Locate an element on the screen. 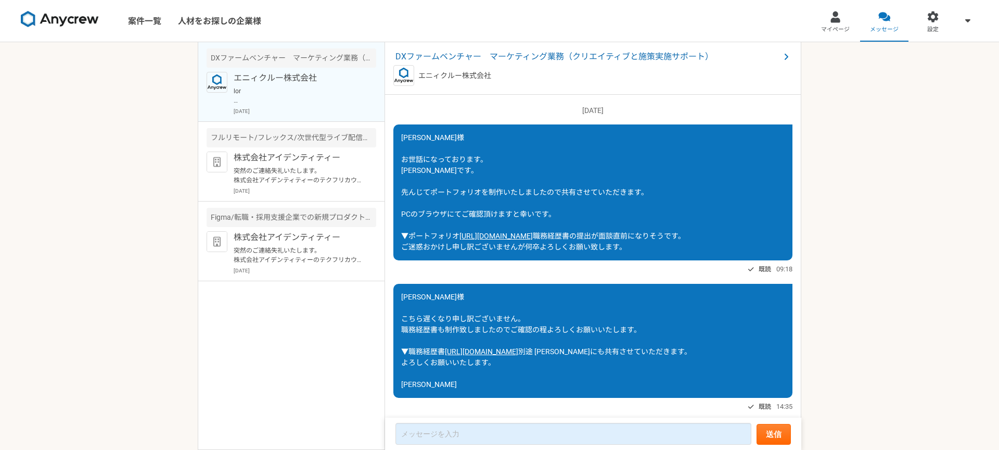 The image size is (999, 450). button: 送信 is located at coordinates (774, 434).